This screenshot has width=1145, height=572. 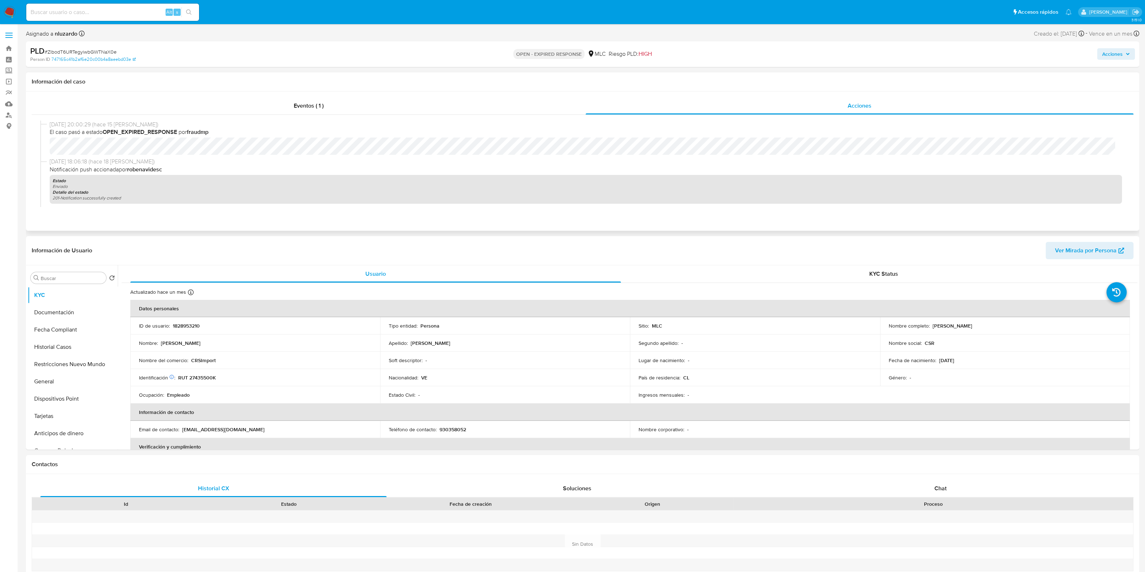 I want to click on span: Notificación push accionada por, so click(x=586, y=170).